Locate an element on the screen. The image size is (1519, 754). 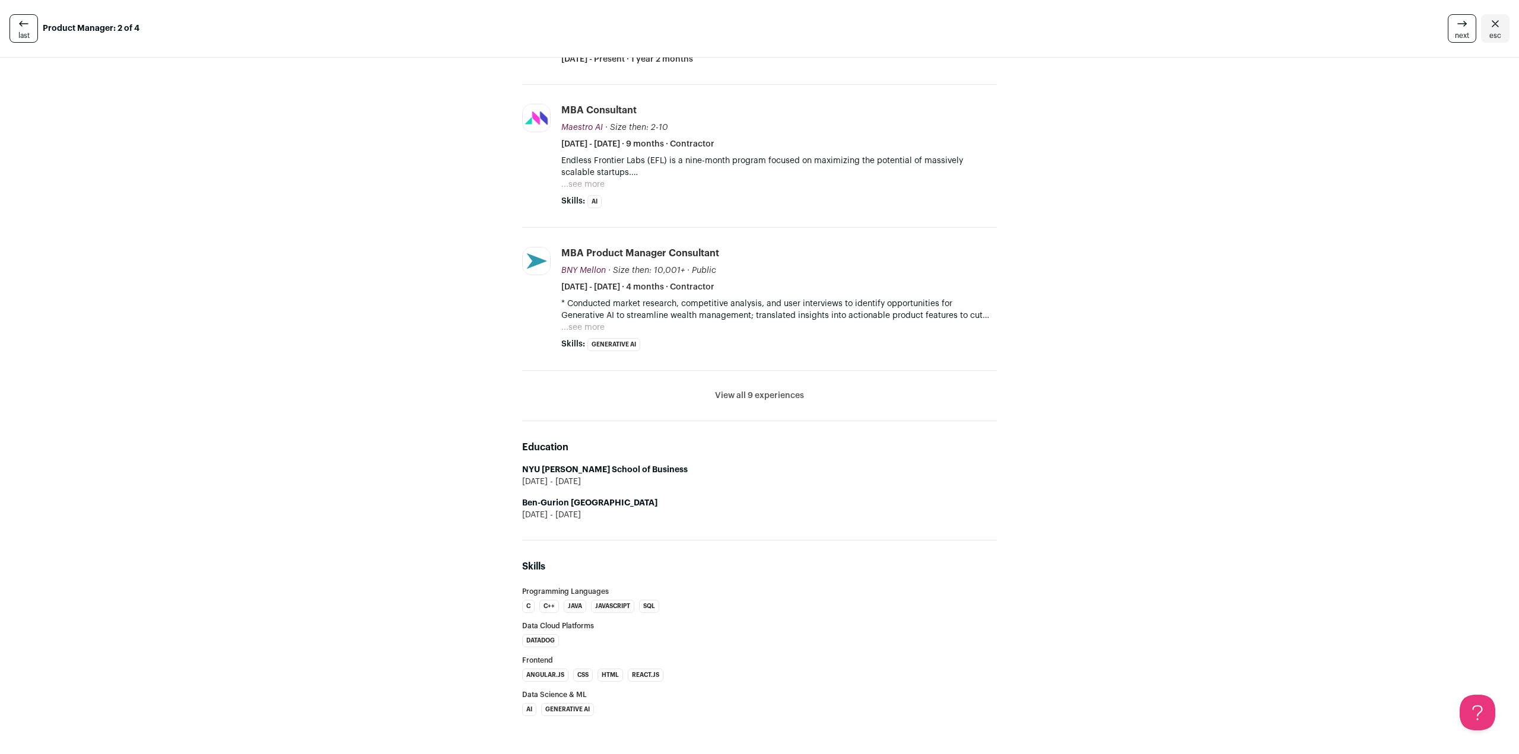
span: next is located at coordinates (1462, 36).